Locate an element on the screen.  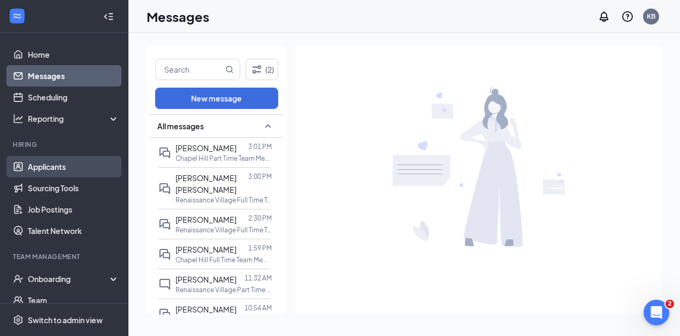
div: Reporting is located at coordinates (74, 119).